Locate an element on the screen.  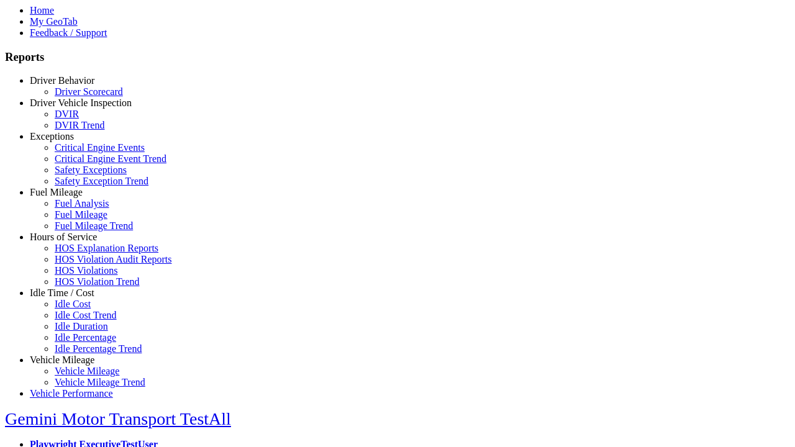
a: Feedback / Support is located at coordinates (68, 32).